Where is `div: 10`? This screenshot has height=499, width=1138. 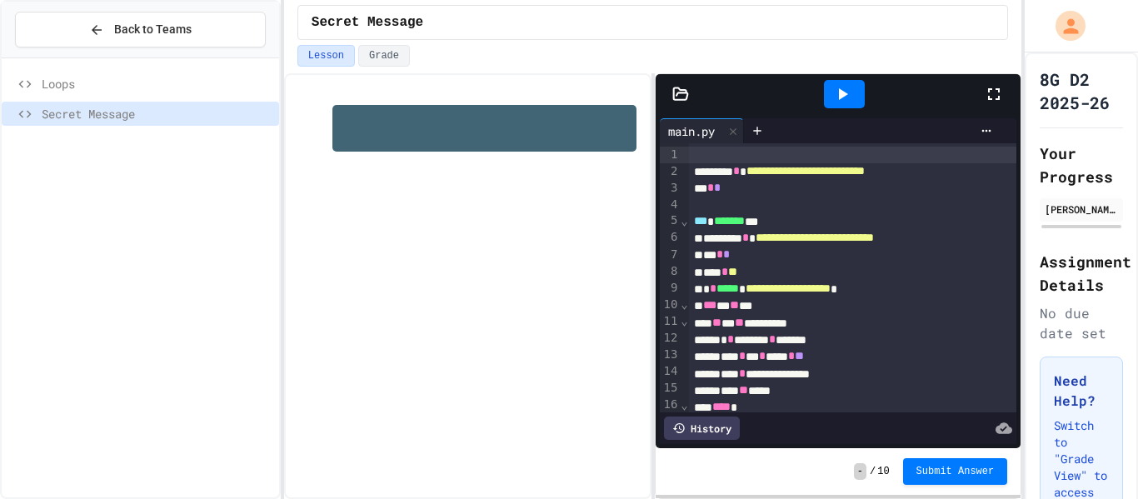
div: 10 is located at coordinates (670, 305).